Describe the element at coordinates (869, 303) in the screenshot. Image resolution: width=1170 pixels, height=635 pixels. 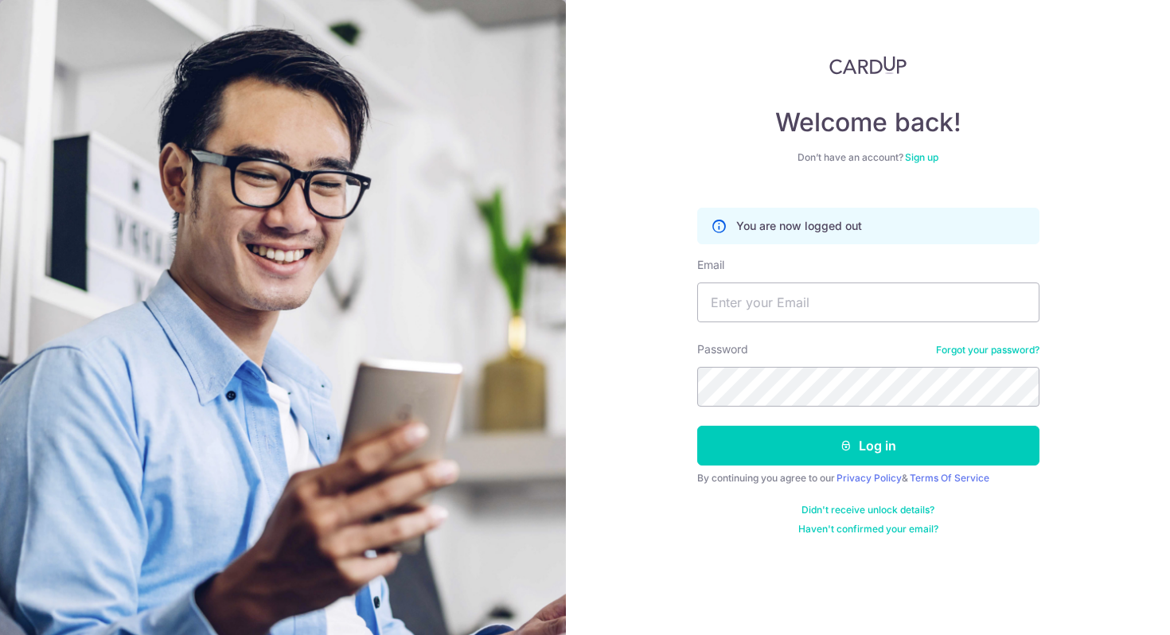
I see `input: Enter your Email` at that location.